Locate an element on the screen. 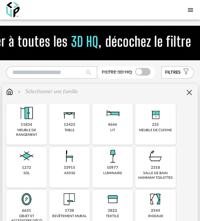  div: lit is located at coordinates (112, 130).